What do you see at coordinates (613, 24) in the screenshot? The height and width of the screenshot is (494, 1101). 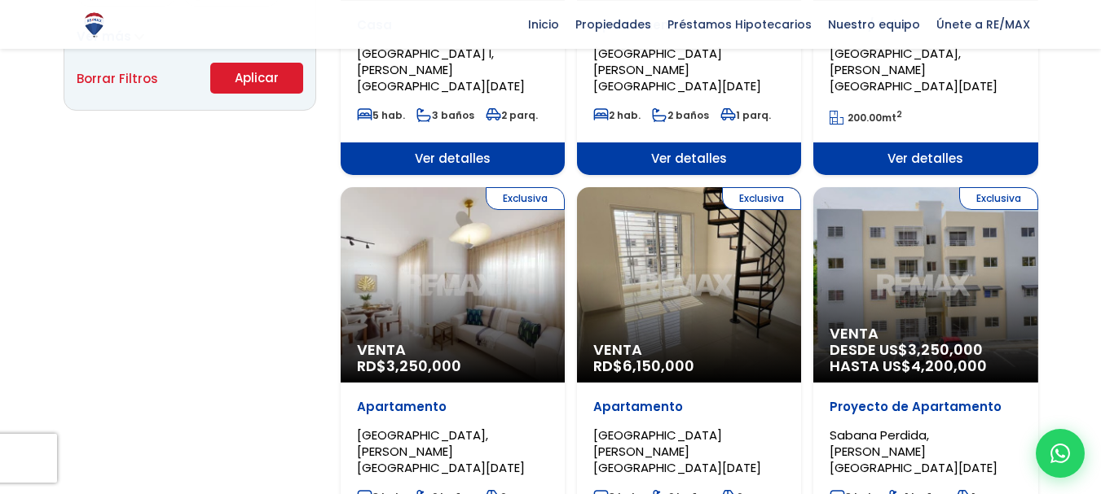 I see `span: Propiedades` at bounding box center [613, 24].